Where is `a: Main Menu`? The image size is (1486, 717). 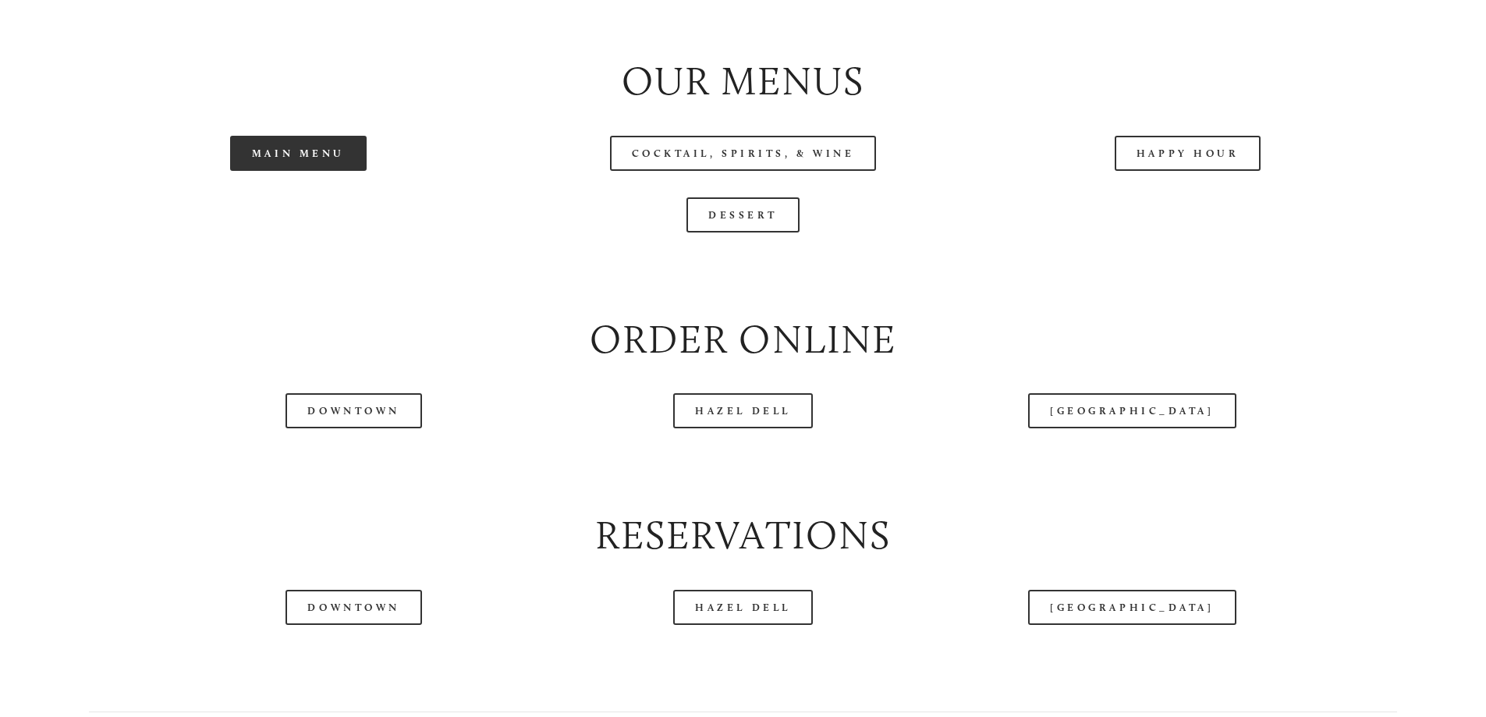
a: Main Menu is located at coordinates (298, 153).